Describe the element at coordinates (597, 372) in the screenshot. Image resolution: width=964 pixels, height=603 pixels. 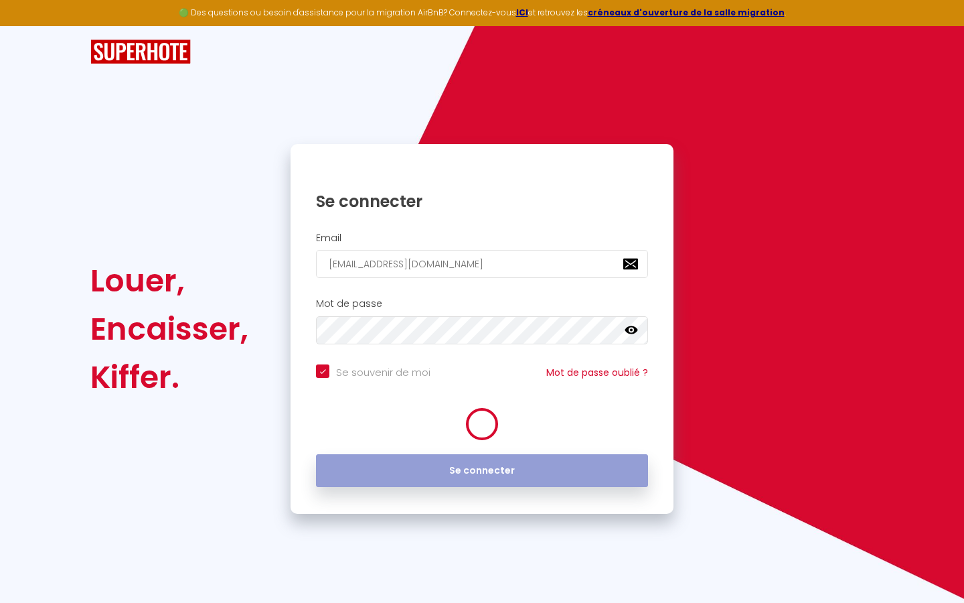
I see `a: Mot de passe oublié ?` at that location.